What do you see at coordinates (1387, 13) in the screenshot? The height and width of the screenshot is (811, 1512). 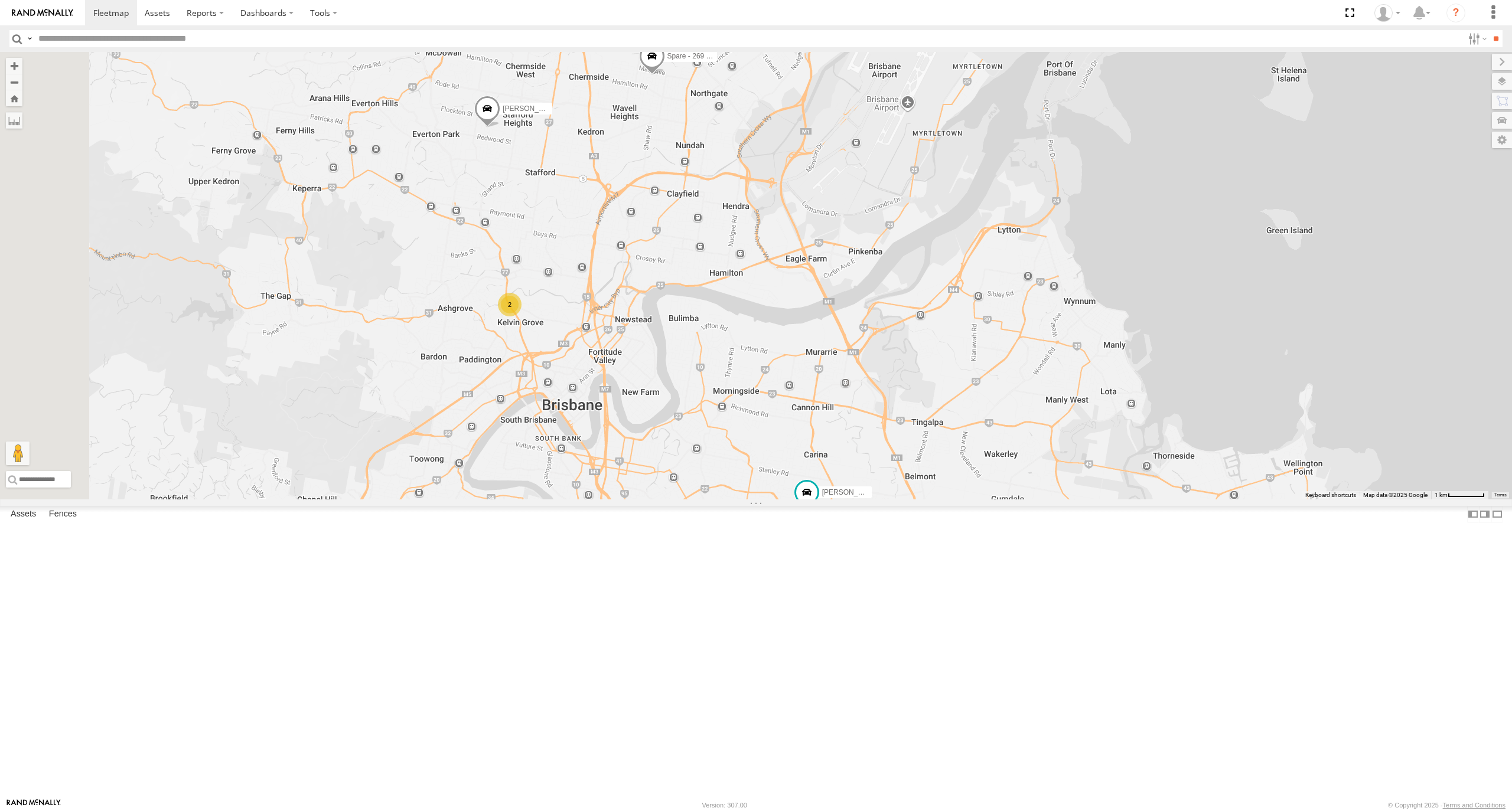 I see `div: Marco DiBenedetto` at bounding box center [1387, 13].